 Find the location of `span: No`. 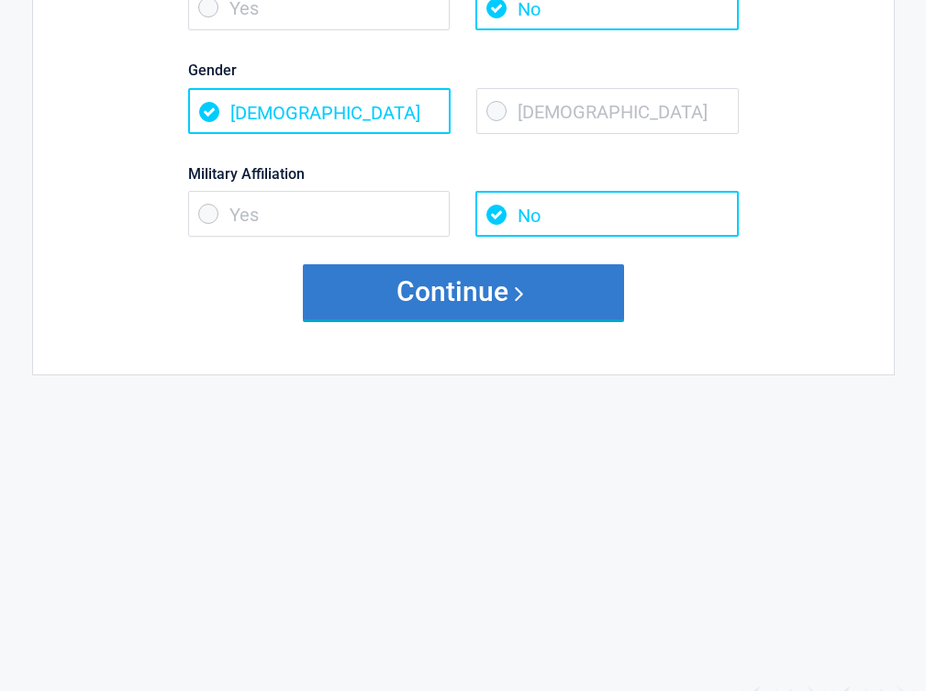

span: No is located at coordinates (607, 214).